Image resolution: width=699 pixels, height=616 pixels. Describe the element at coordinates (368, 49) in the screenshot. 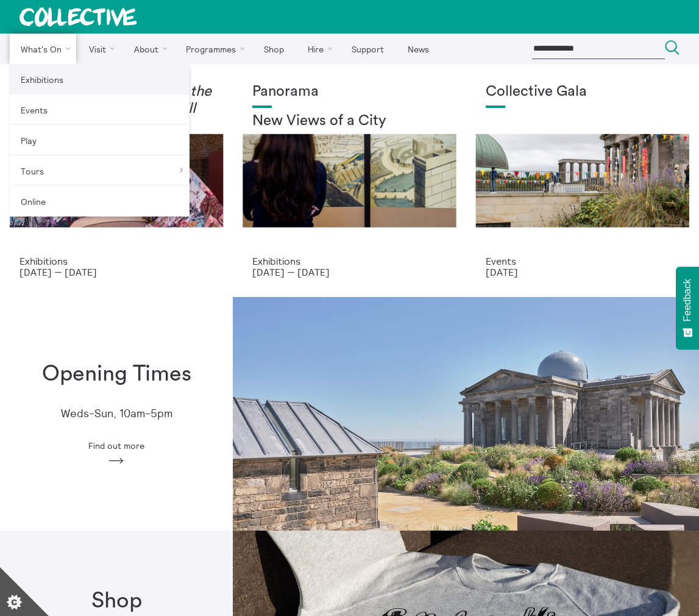

I see `a: Support` at that location.